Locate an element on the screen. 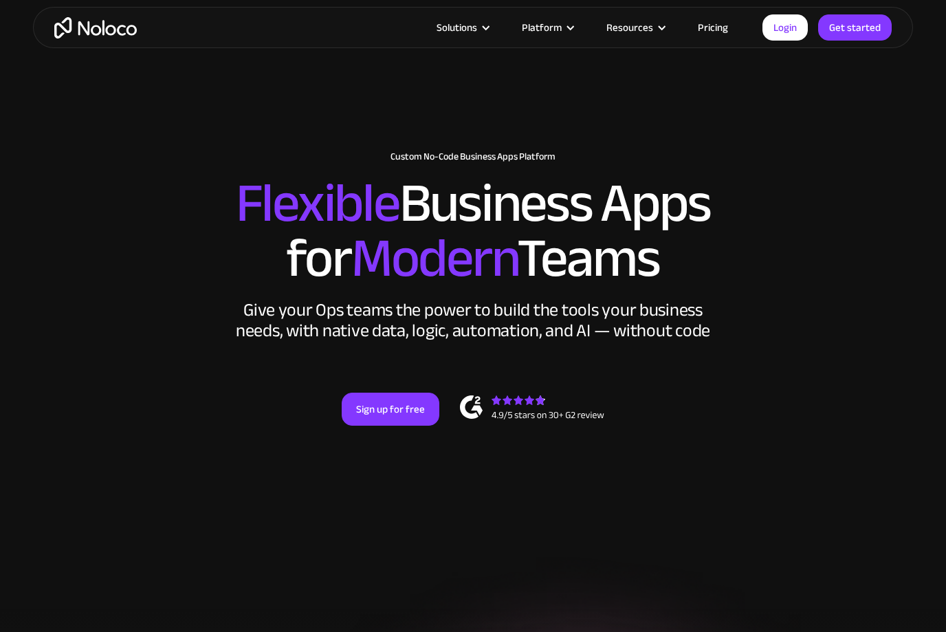  span: Flexible is located at coordinates (318, 203).